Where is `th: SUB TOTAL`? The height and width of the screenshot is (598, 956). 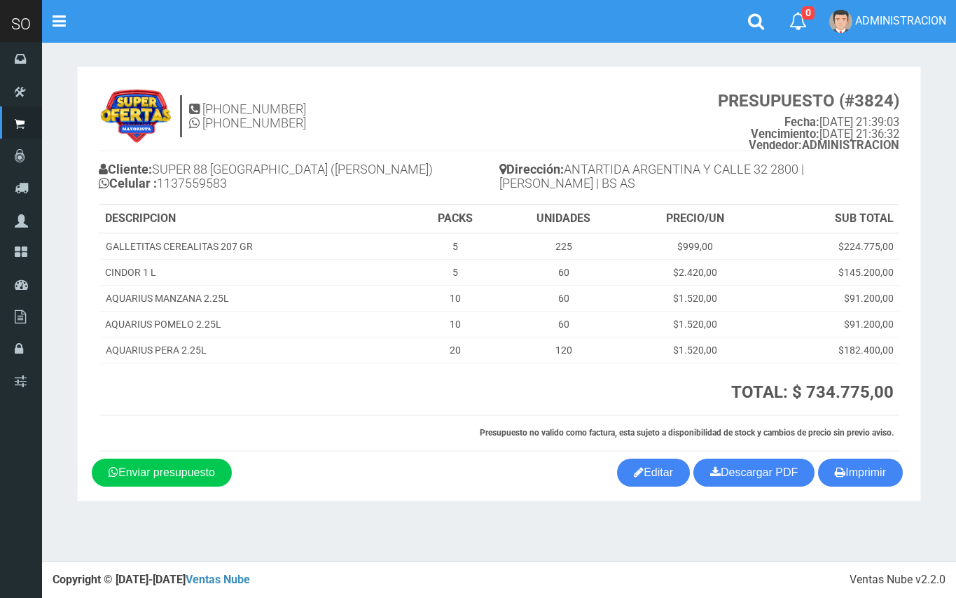
th: SUB TOTAL is located at coordinates (831, 219).